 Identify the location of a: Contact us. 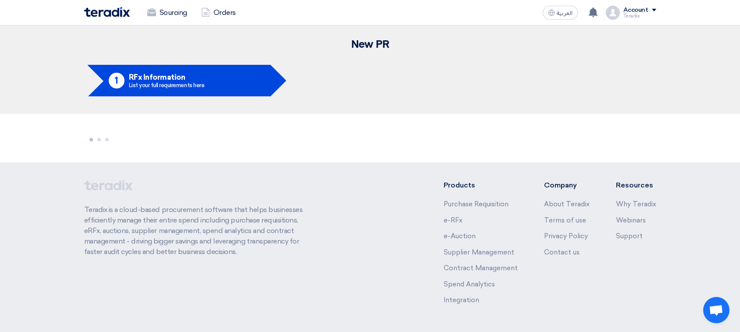
(562, 252).